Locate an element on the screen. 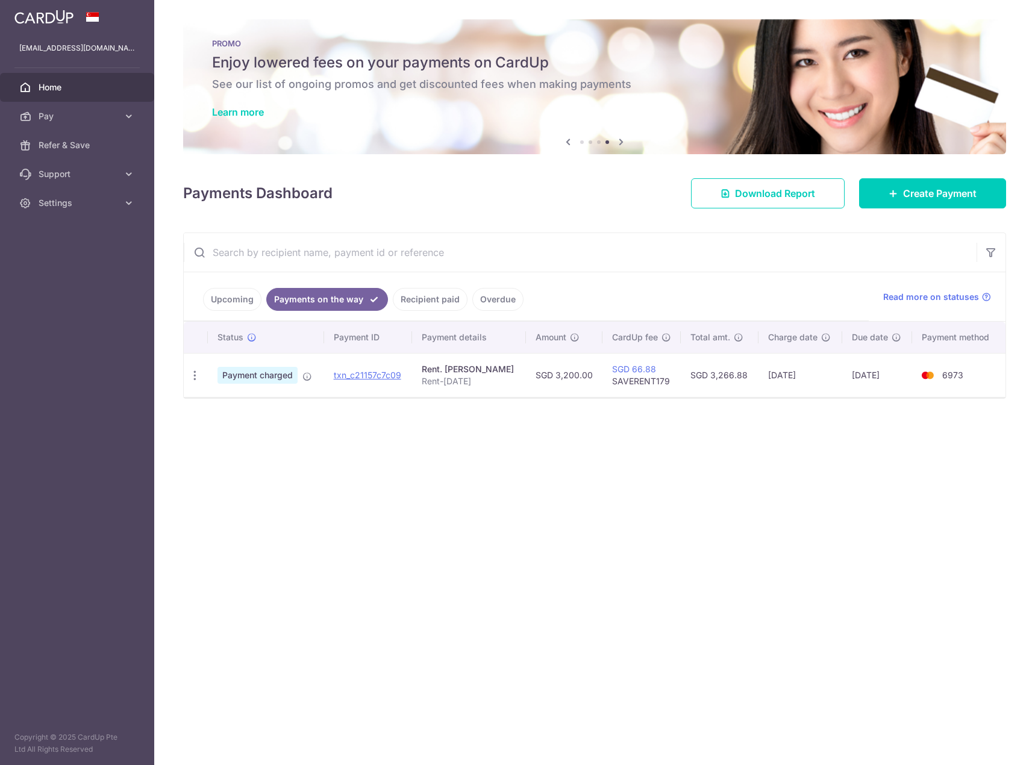 Image resolution: width=1035 pixels, height=765 pixels. th: Payment details is located at coordinates (469, 337).